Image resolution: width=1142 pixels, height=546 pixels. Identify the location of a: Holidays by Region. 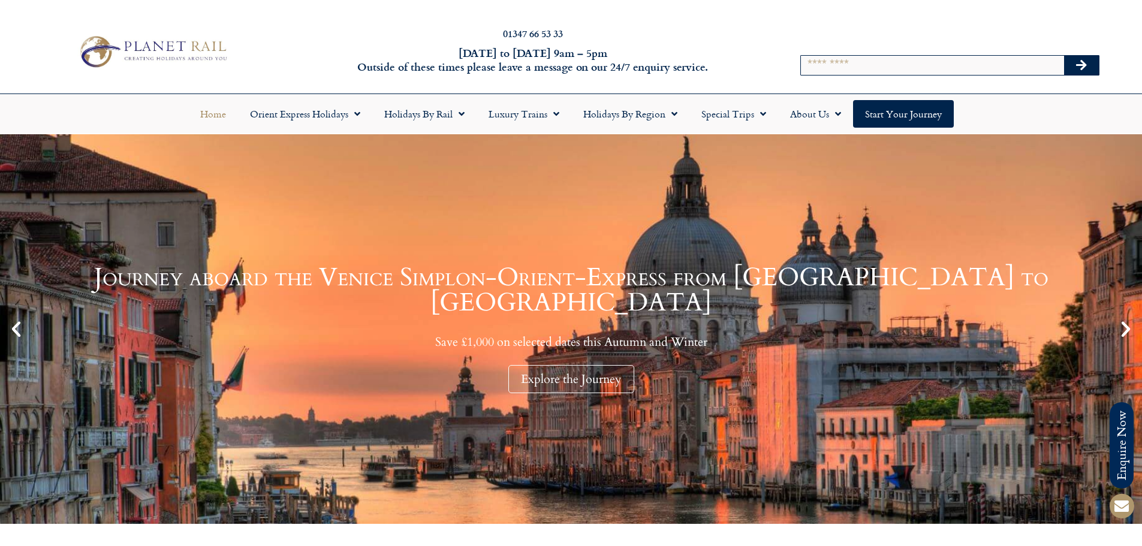
(630, 114).